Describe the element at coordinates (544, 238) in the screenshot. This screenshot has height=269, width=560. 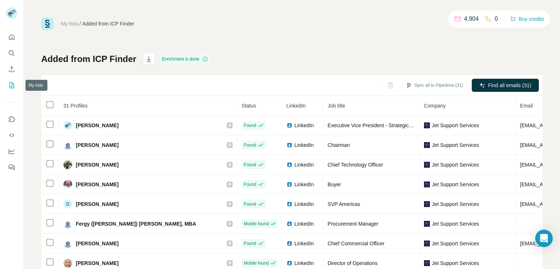
I see `div: Open Intercom Messenger` at that location.